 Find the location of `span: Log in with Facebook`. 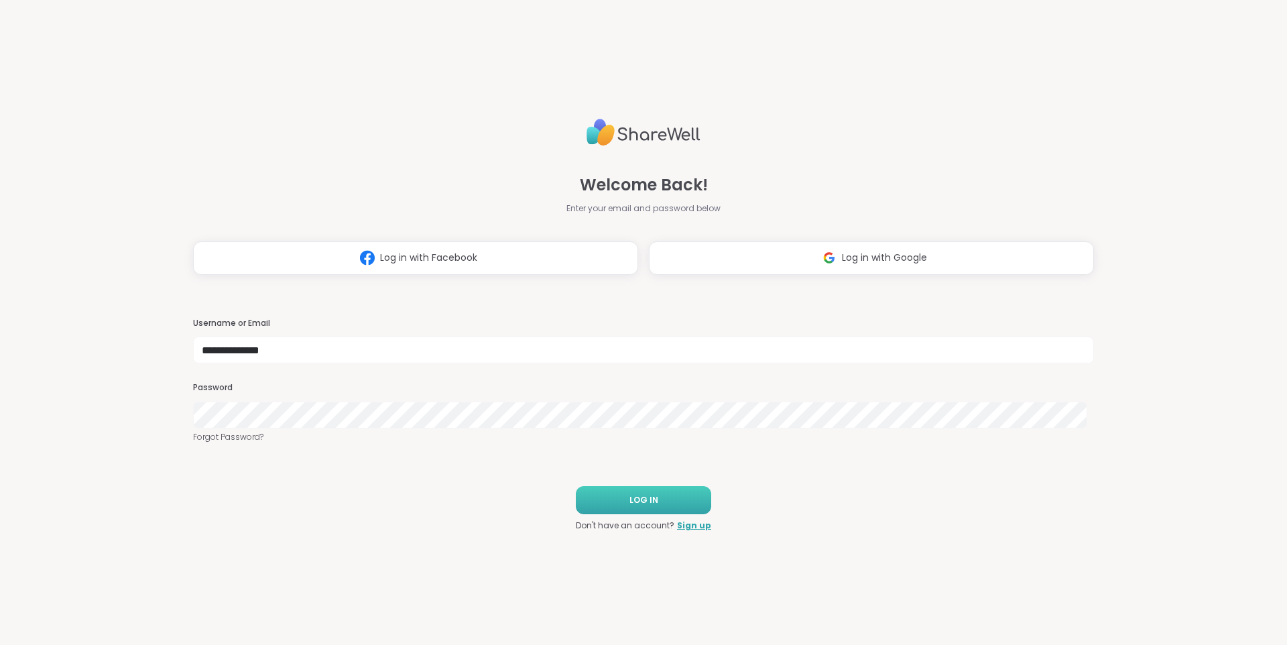

span: Log in with Facebook is located at coordinates (428, 257).